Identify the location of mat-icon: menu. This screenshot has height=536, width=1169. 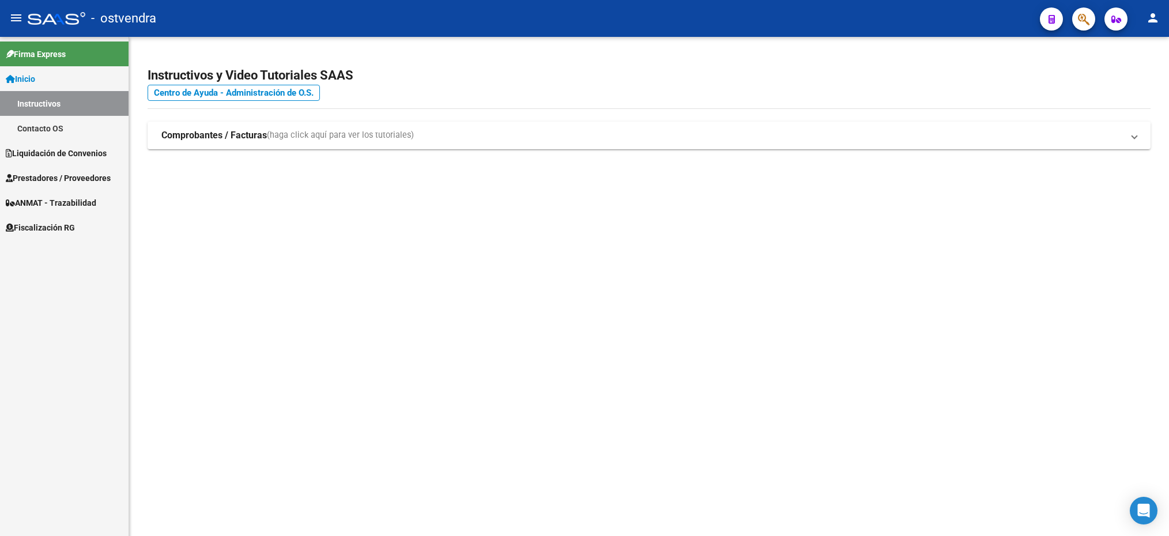
(16, 18).